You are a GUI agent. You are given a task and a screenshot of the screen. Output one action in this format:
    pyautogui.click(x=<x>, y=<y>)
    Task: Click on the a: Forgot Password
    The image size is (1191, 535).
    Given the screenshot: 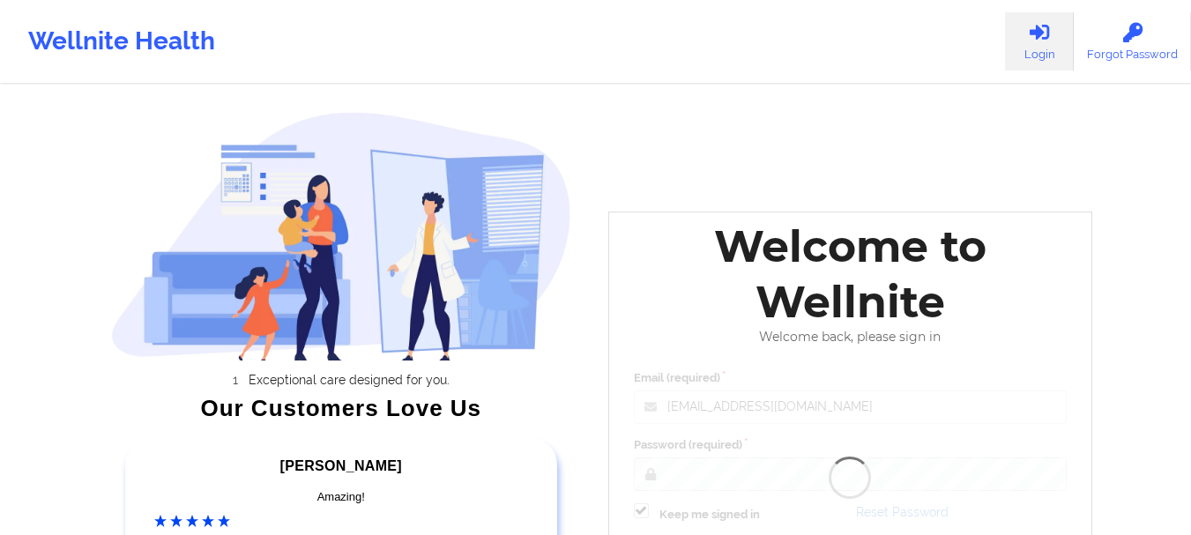 What is the action you would take?
    pyautogui.click(x=1132, y=41)
    